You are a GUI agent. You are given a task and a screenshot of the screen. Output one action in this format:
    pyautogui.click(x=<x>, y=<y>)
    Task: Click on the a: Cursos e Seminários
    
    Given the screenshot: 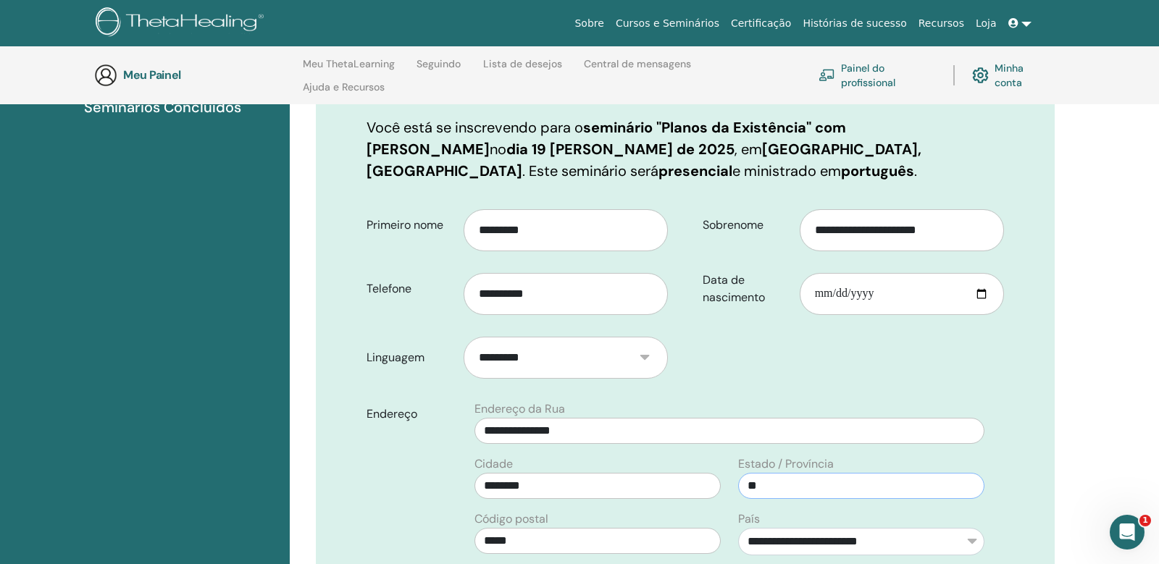 What is the action you would take?
    pyautogui.click(x=667, y=23)
    